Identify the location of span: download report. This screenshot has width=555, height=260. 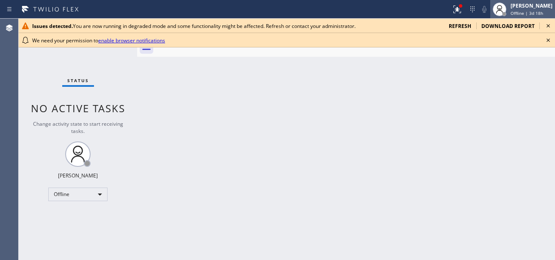
(508, 26).